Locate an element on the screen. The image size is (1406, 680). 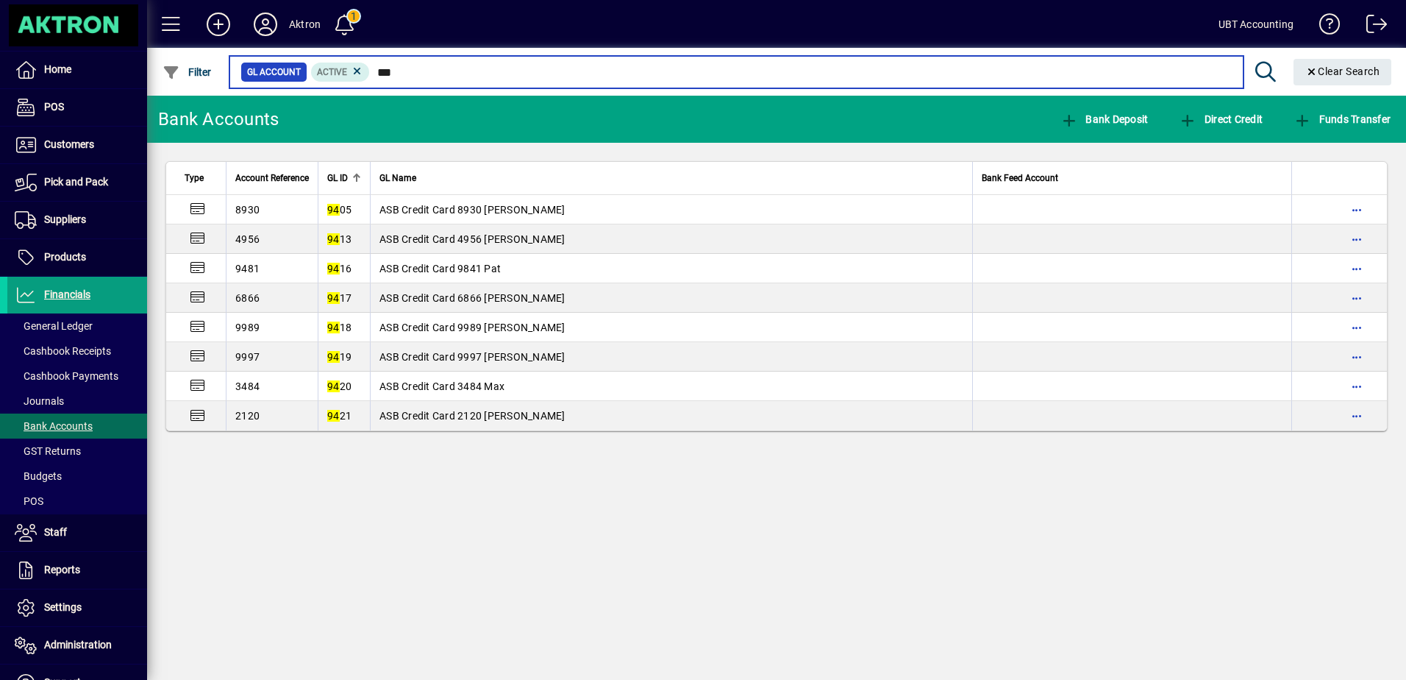
span: Suppliers is located at coordinates (65, 219).